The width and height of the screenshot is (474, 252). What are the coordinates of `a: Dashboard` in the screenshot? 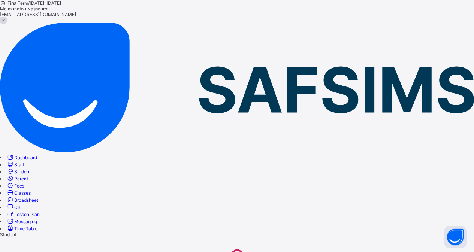 It's located at (22, 157).